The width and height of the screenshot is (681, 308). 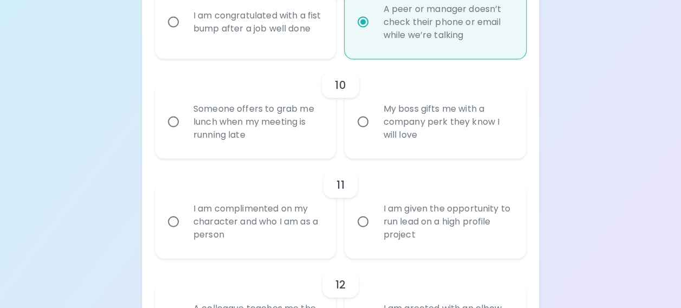 I want to click on h6: 11, so click(x=340, y=185).